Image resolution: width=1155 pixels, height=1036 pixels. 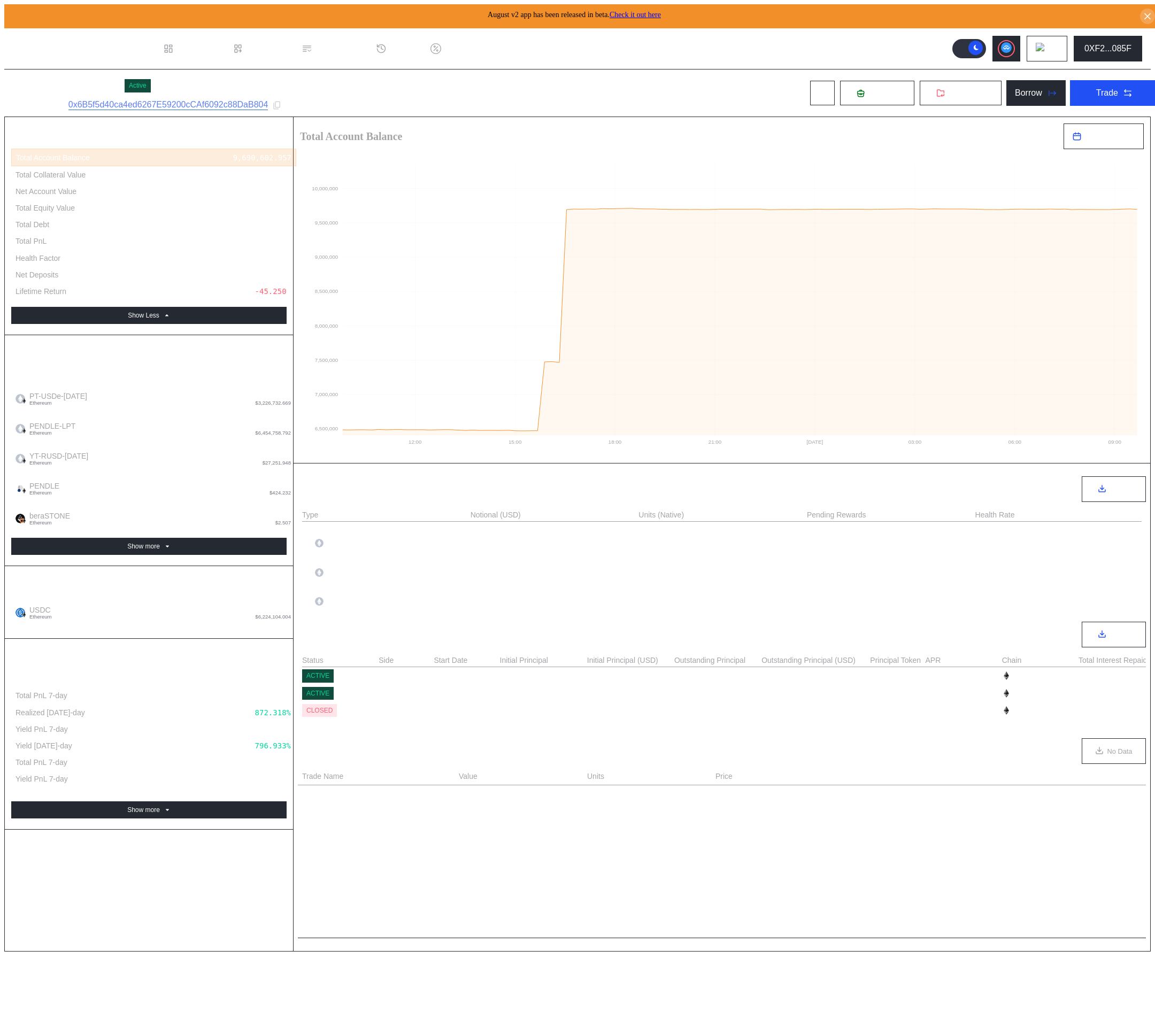 I want to click on div: 3,466,498.953, so click(x=262, y=192).